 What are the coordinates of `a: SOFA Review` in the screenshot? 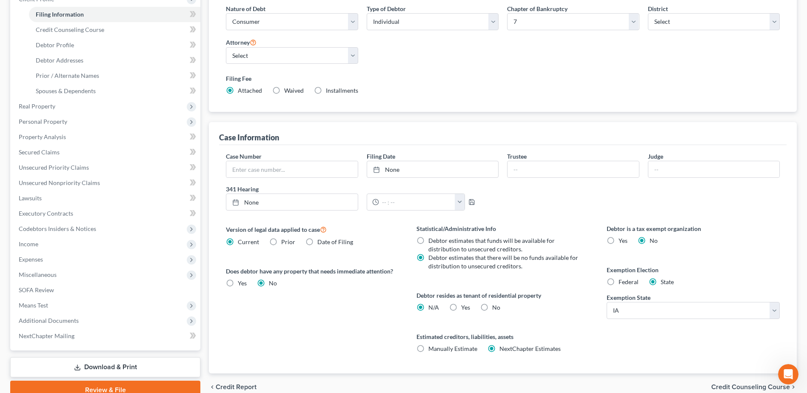 It's located at (106, 290).